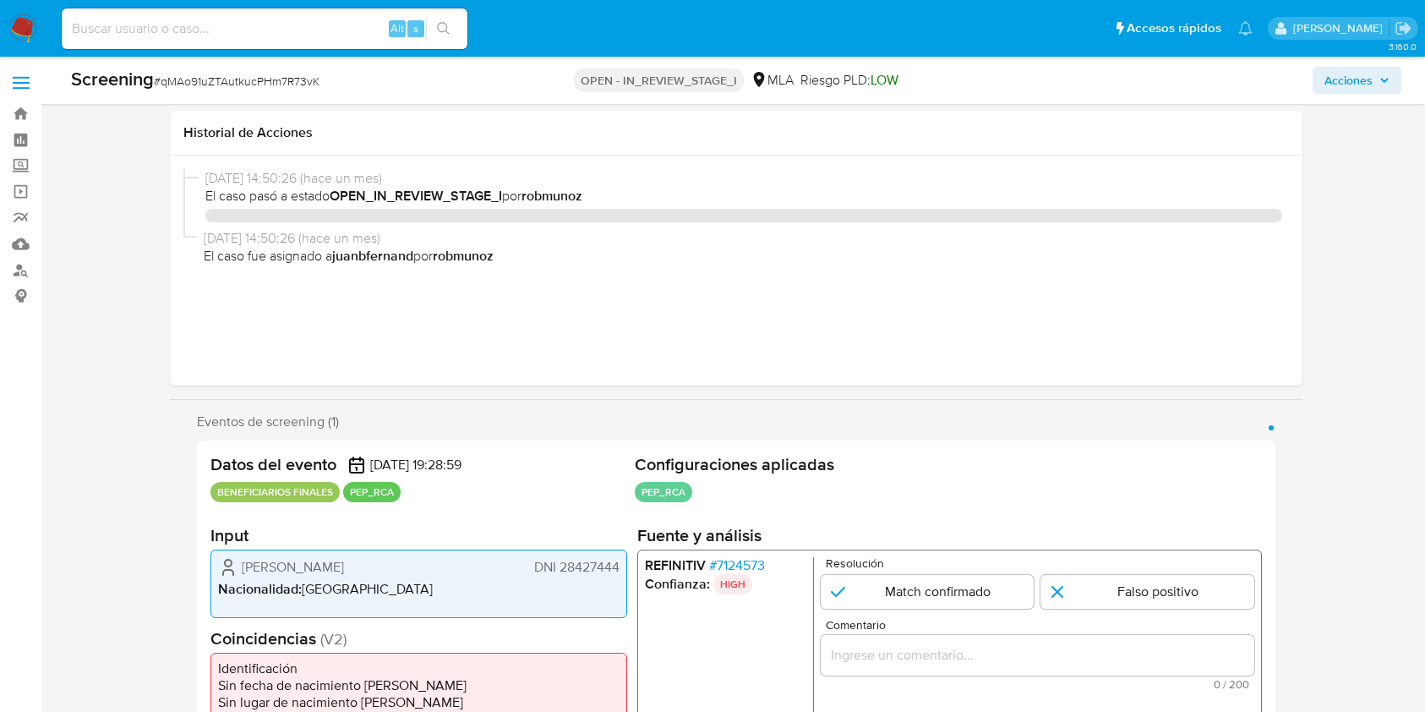  What do you see at coordinates (265, 29) in the screenshot?
I see `input: Buscar usuario o caso...` at bounding box center [265, 29].